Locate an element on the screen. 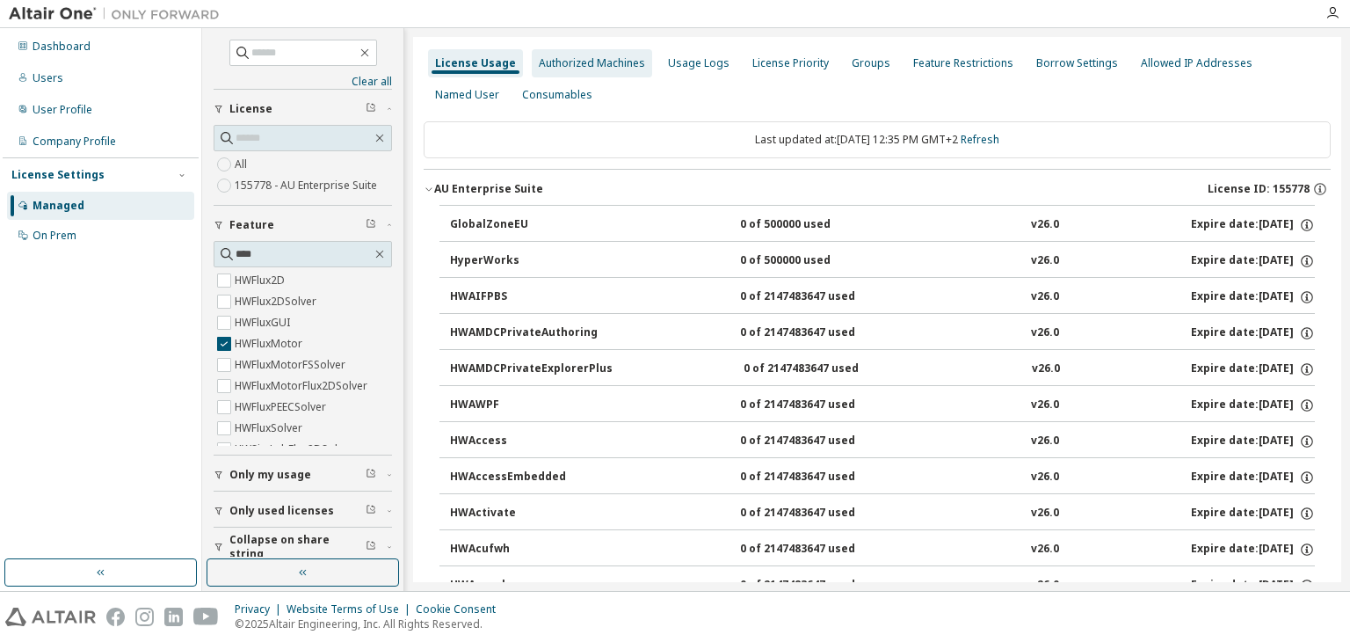 Image resolution: width=1350 pixels, height=642 pixels. div: On Prem is located at coordinates (55, 236).